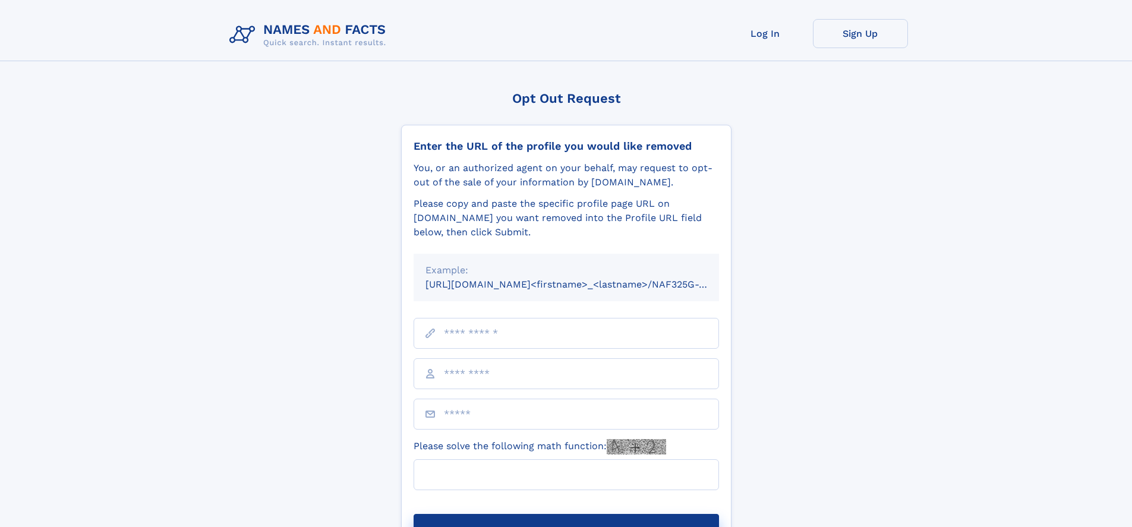 The height and width of the screenshot is (527, 1132). Describe the element at coordinates (860, 33) in the screenshot. I see `a: Sign Up` at that location.